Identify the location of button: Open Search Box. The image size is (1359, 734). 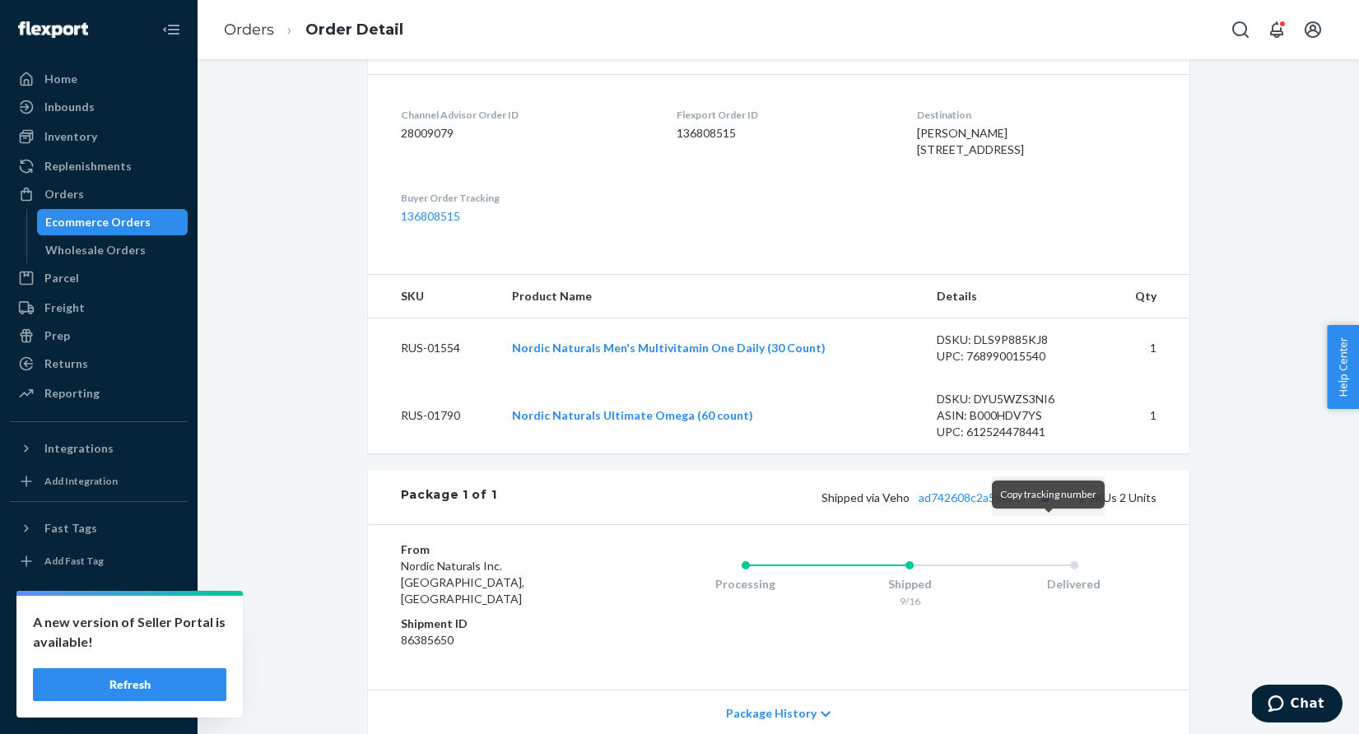
(1241, 30).